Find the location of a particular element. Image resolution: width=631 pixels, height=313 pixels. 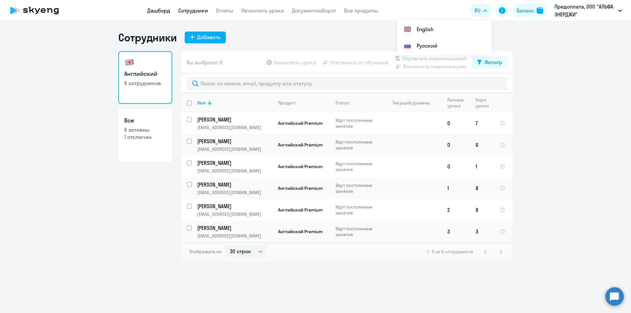

a: Документооборот is located at coordinates (314, 11).